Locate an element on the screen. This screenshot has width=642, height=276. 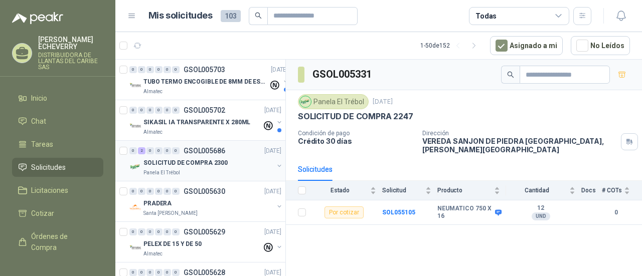
span: Tareas is located at coordinates (42, 144).